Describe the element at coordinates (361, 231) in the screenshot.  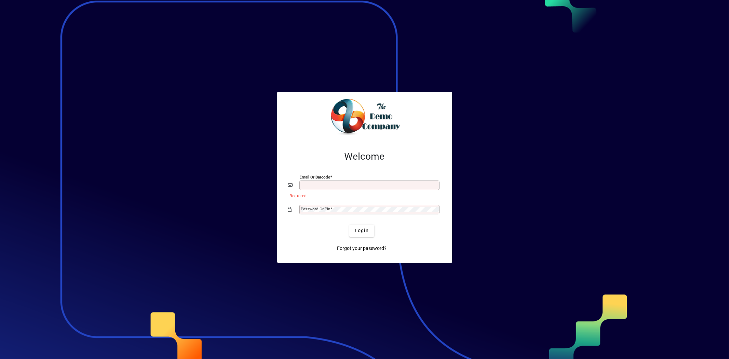
I see `button: Login` at that location.